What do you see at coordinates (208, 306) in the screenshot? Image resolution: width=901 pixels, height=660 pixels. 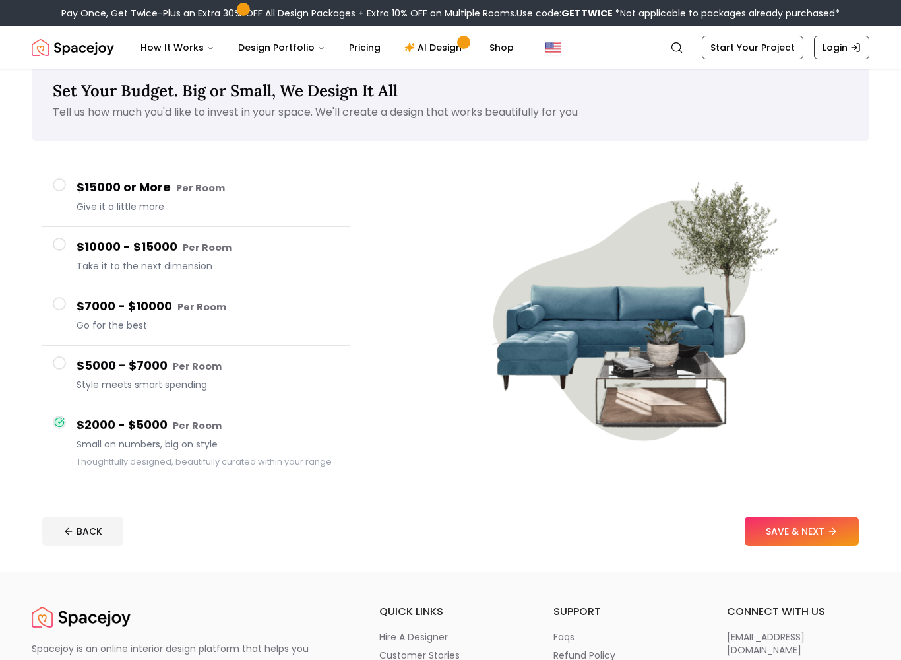 I see `h4: $7000 - $10000` at bounding box center [208, 306].